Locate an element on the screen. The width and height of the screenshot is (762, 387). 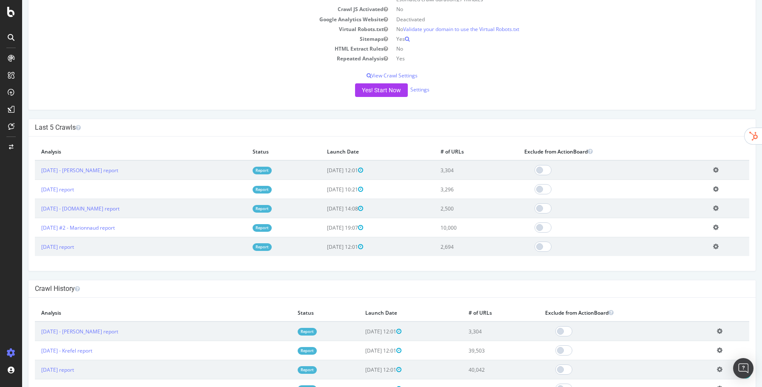
button: Yes! Start Now is located at coordinates (359, 90).